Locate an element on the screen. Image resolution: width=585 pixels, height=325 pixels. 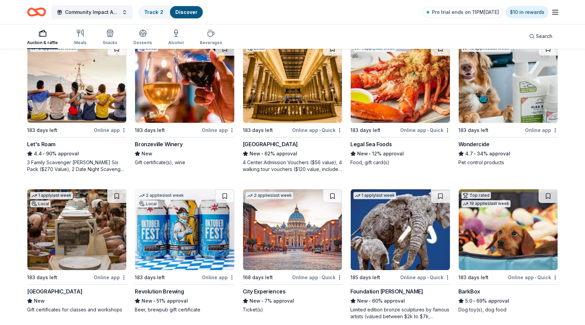
span: 4.4 is located at coordinates (38, 153).